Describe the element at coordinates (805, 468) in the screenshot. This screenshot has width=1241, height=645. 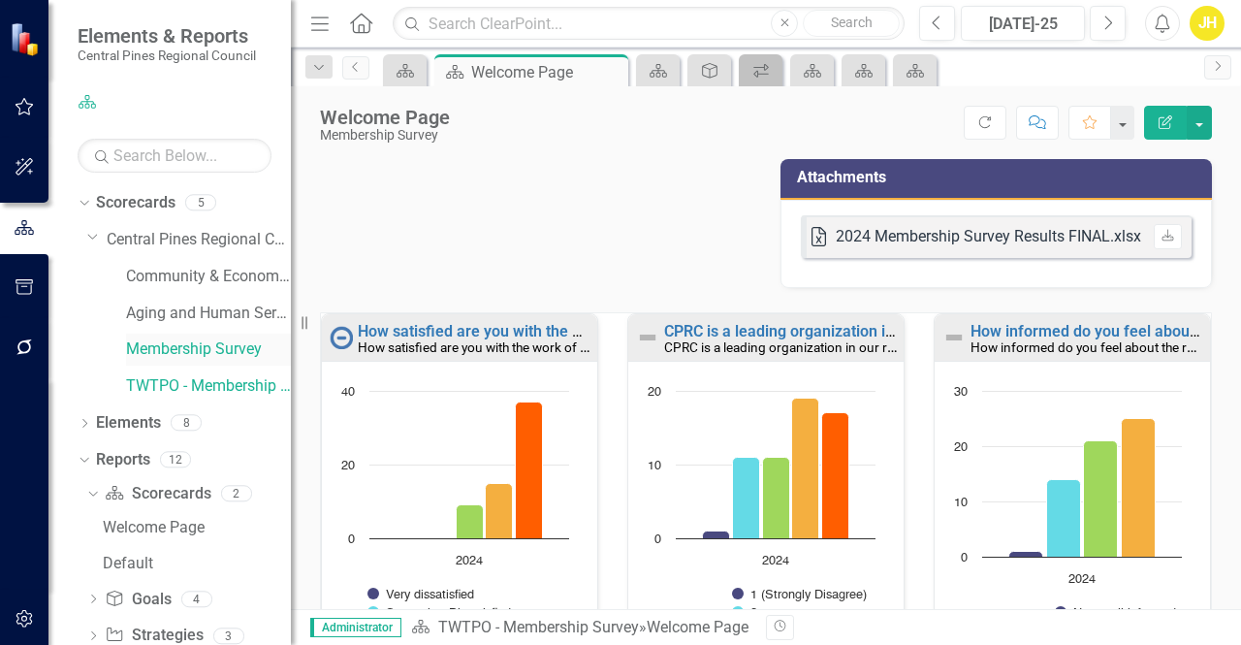
I see `path: 2024, 19. 4.` at that location.